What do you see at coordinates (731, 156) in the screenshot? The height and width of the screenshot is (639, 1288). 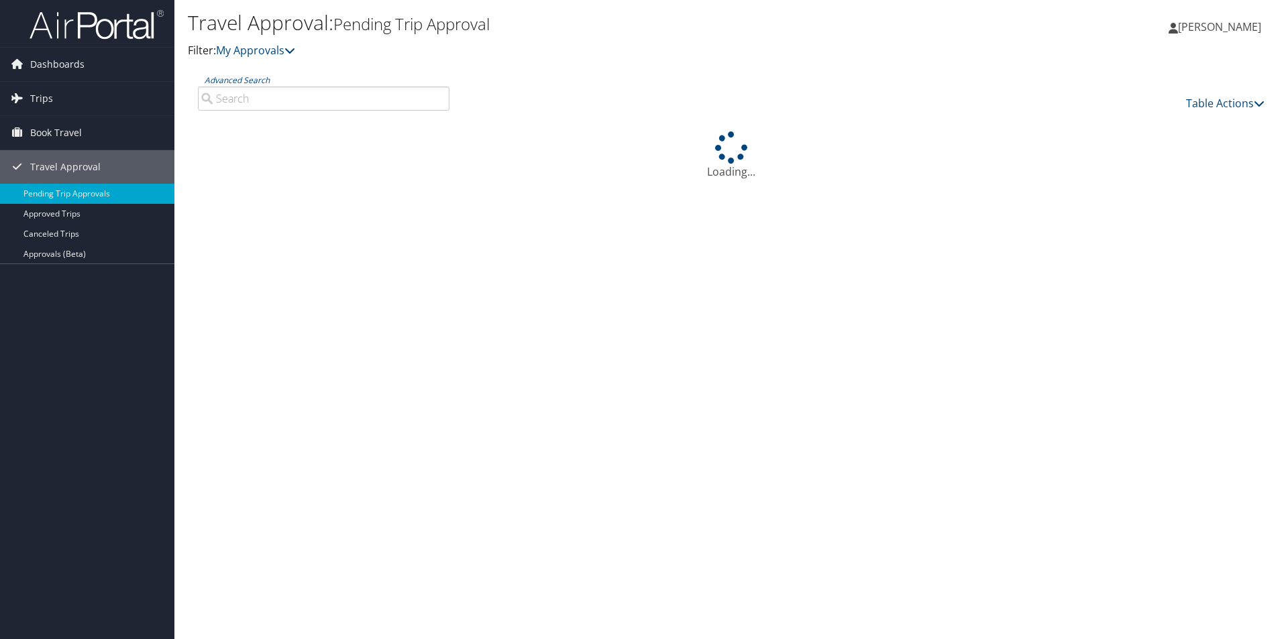 I see `div: Loading...` at bounding box center [731, 156].